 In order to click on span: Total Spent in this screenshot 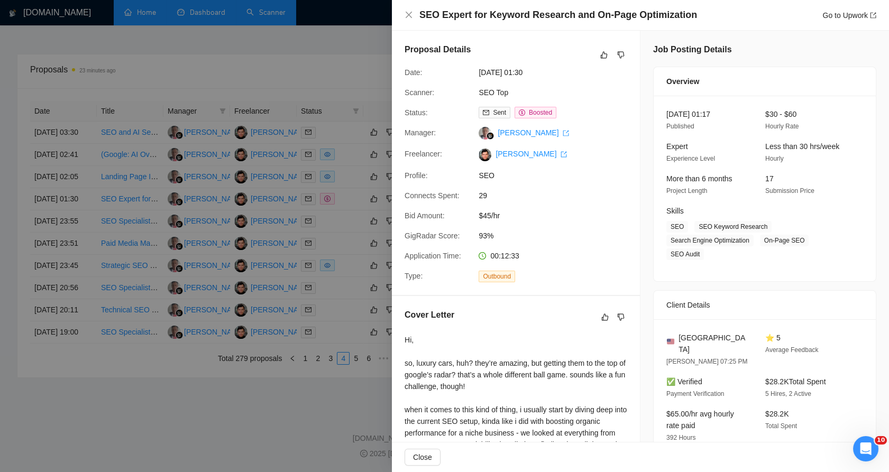, I will do `click(781, 426)`.